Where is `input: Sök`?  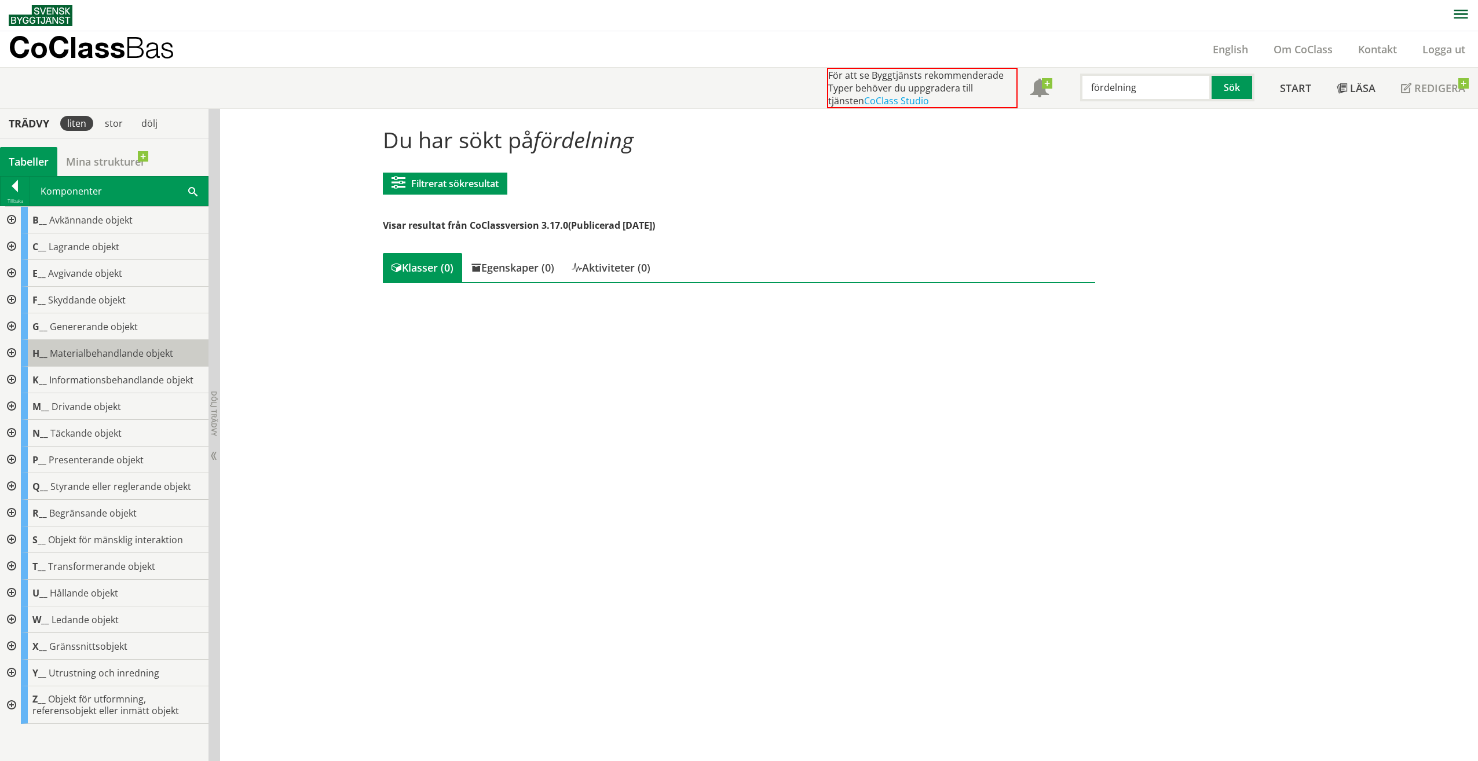 input: Sök is located at coordinates (1145, 87).